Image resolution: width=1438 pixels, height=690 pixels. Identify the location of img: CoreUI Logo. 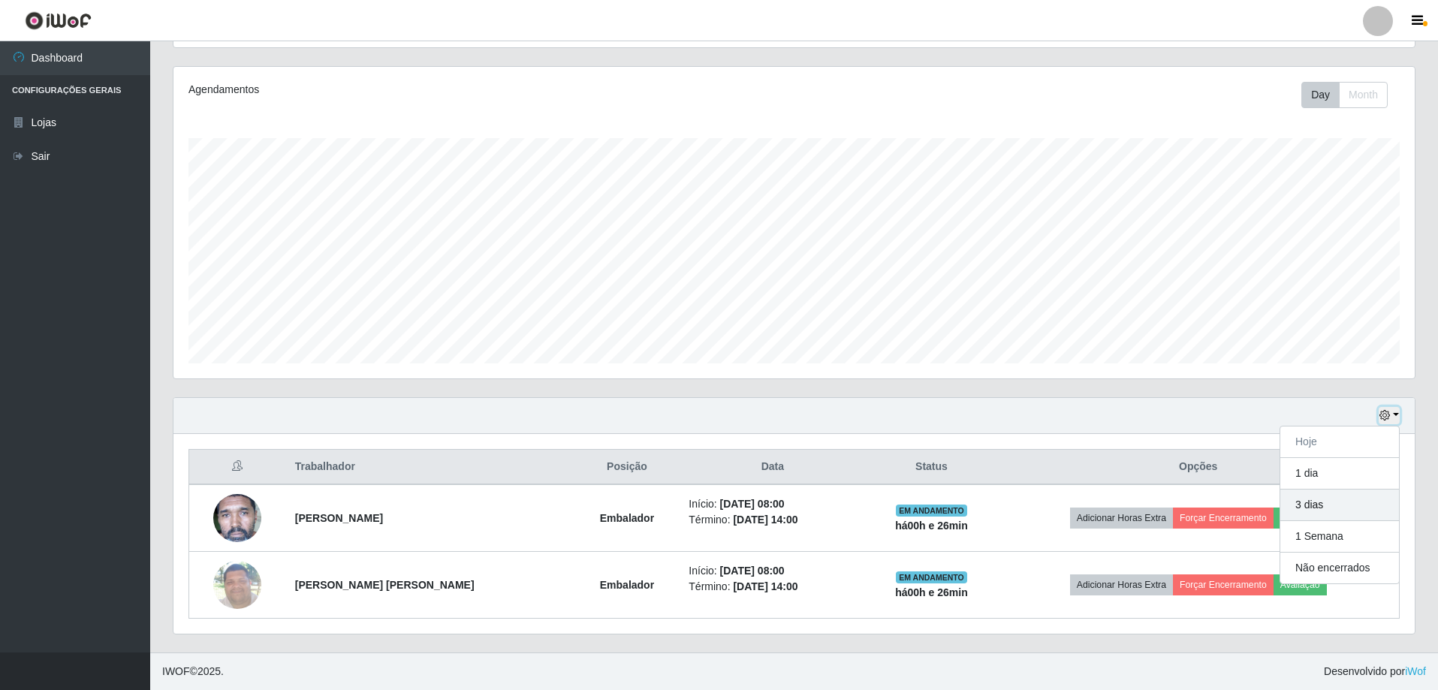
(58, 20).